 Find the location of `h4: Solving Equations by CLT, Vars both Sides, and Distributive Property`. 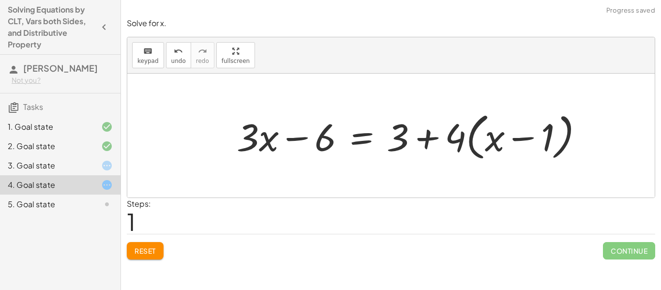

h4: Solving Equations by CLT, Vars both Sides, and Distributive Property is located at coordinates (51, 27).